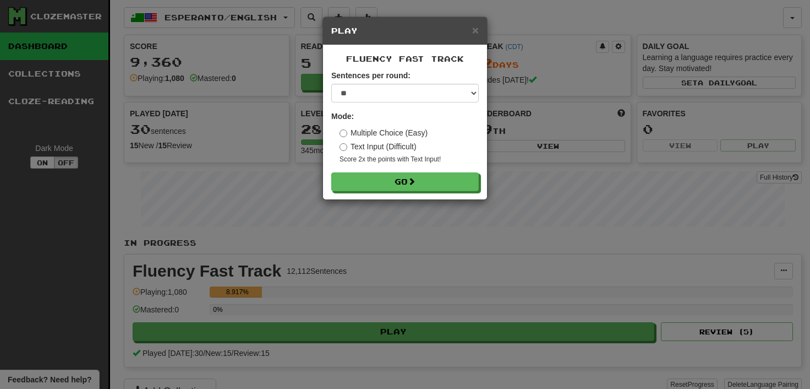  What do you see at coordinates (405, 182) in the screenshot?
I see `button: Go` at bounding box center [405, 182].